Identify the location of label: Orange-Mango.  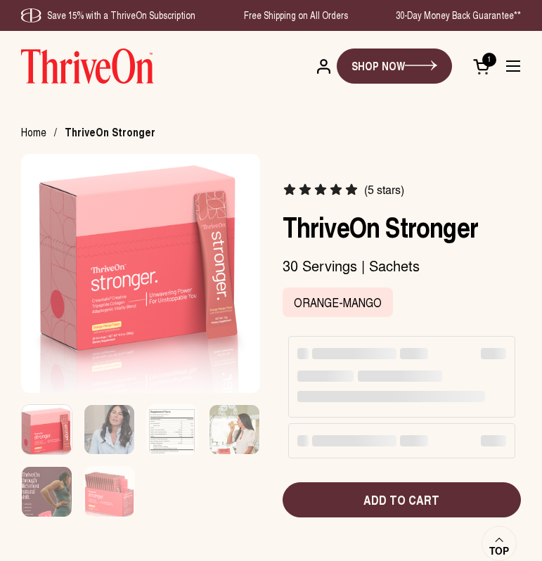
(337, 302).